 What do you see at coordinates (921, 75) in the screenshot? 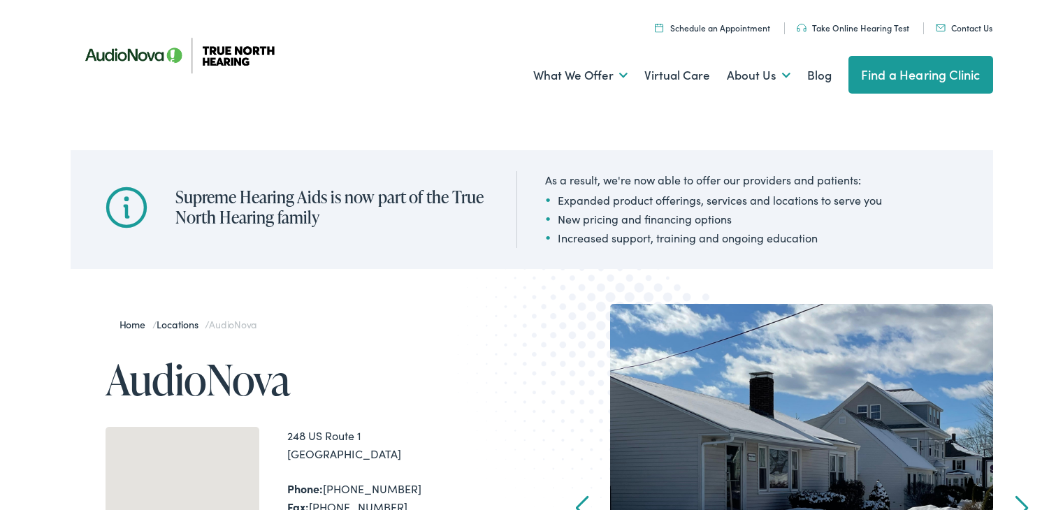
I see `a: Find a Hearing Clinic` at bounding box center [921, 75].